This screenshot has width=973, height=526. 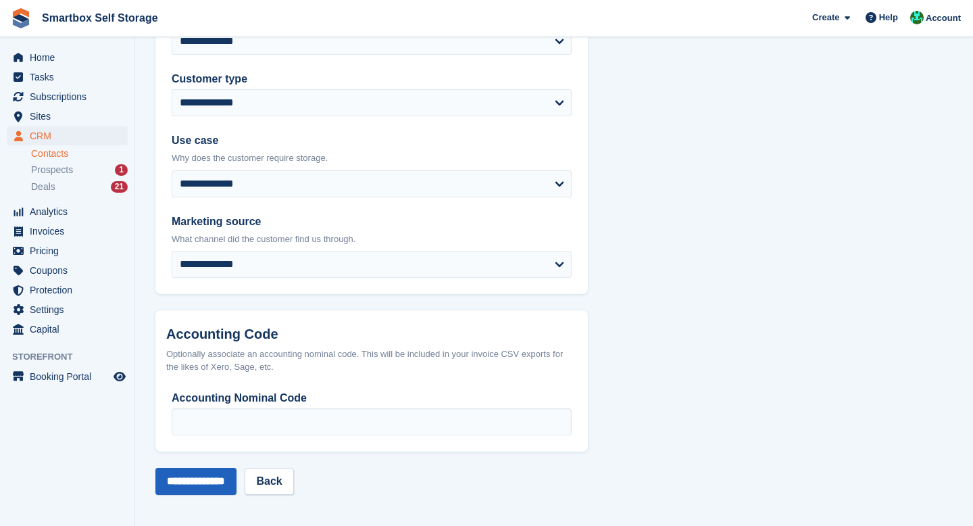 I want to click on p: What channel did the customer find us through., so click(x=372, y=239).